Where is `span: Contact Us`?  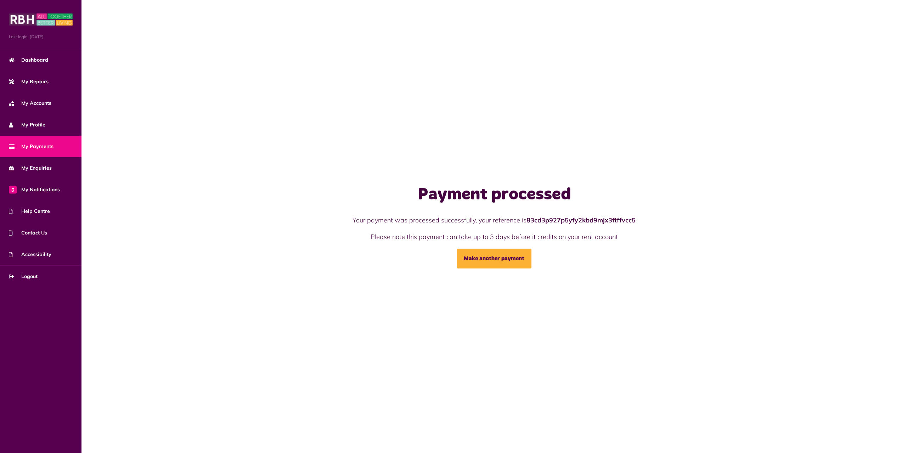 span: Contact Us is located at coordinates (28, 233).